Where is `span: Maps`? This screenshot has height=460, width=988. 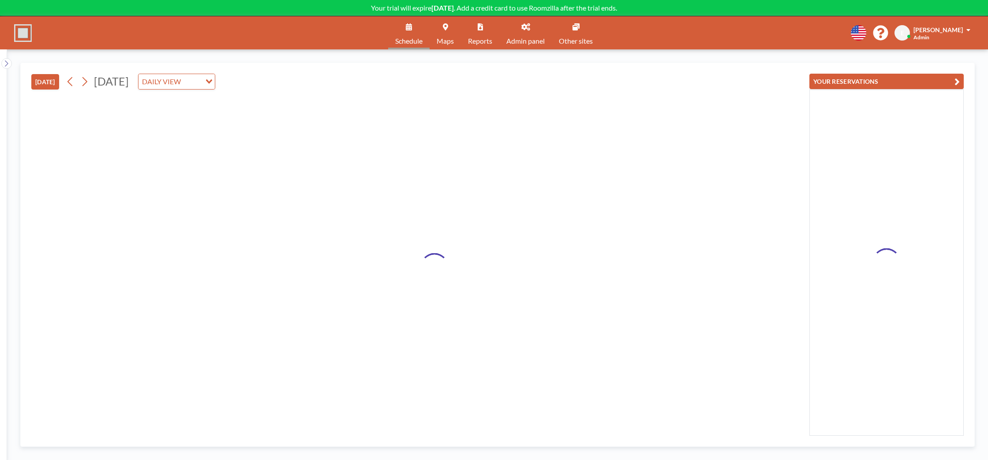 span: Maps is located at coordinates (445, 41).